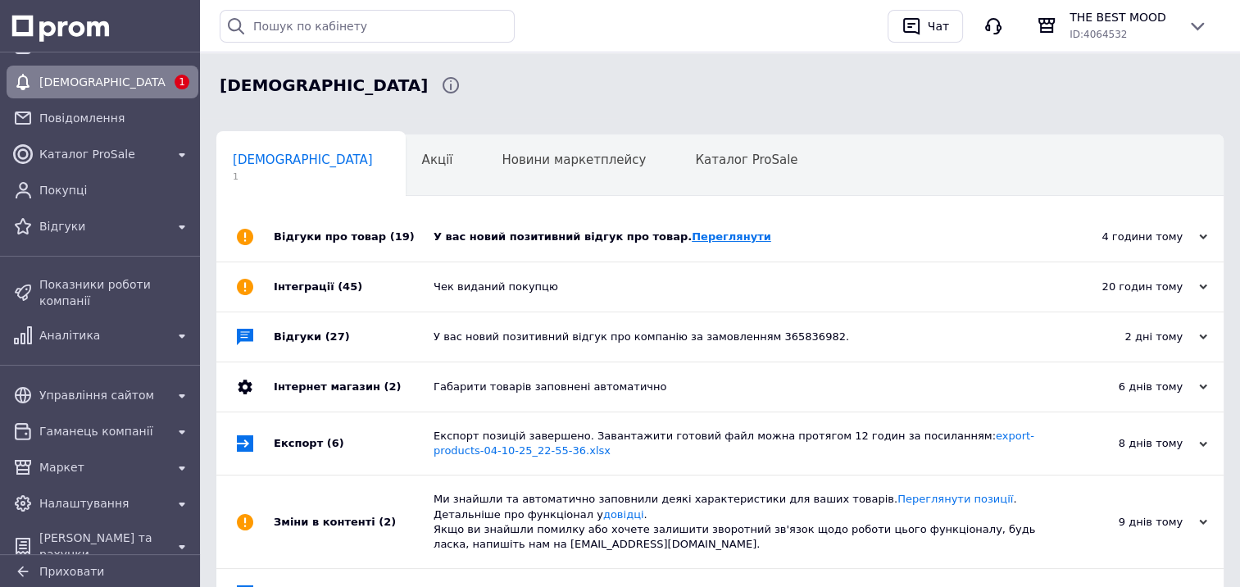  Describe the element at coordinates (71, 571) in the screenshot. I see `span: Приховати` at that location.